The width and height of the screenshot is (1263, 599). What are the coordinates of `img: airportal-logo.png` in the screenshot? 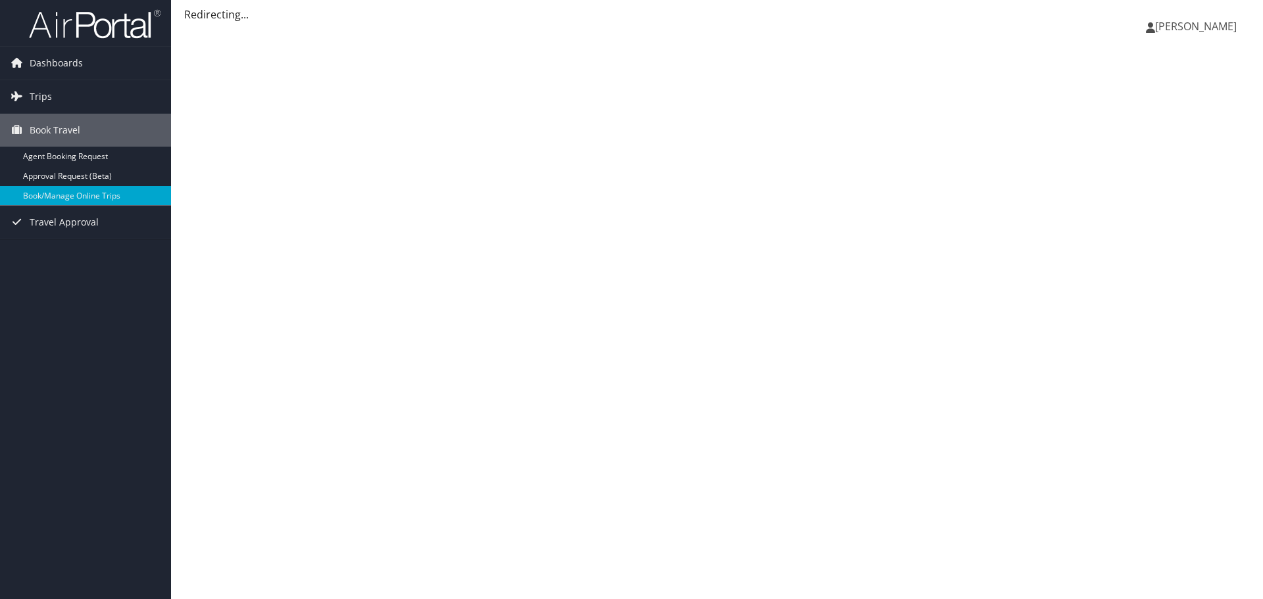 It's located at (95, 24).